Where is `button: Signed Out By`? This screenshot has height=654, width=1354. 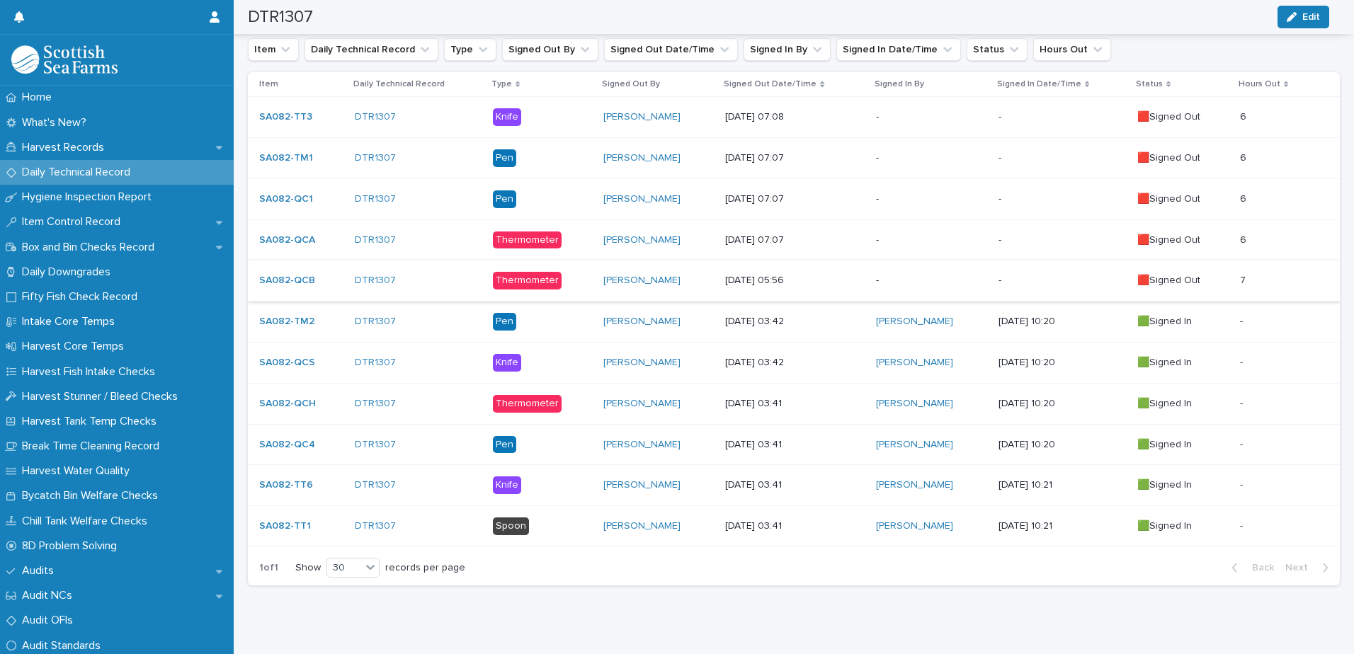
button: Signed Out By is located at coordinates (550, 50).